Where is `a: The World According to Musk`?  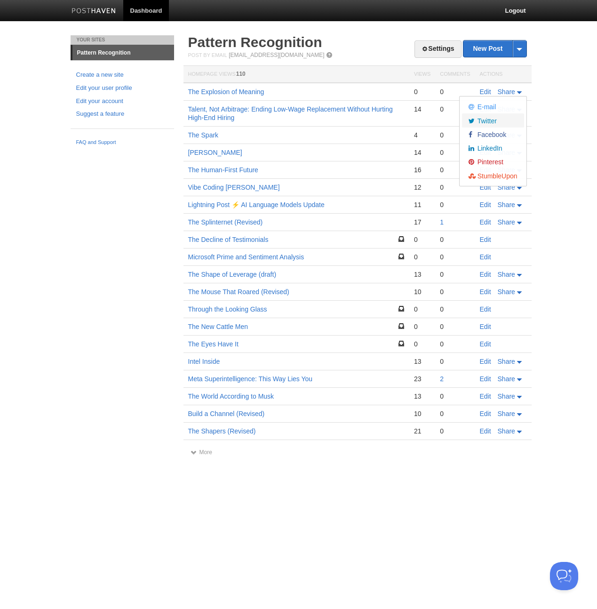 a: The World According to Musk is located at coordinates (231, 396).